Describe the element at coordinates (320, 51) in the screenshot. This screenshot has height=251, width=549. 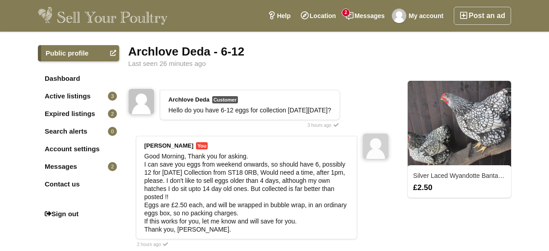
I see `div: Archlove Deda - 6-12` at that location.